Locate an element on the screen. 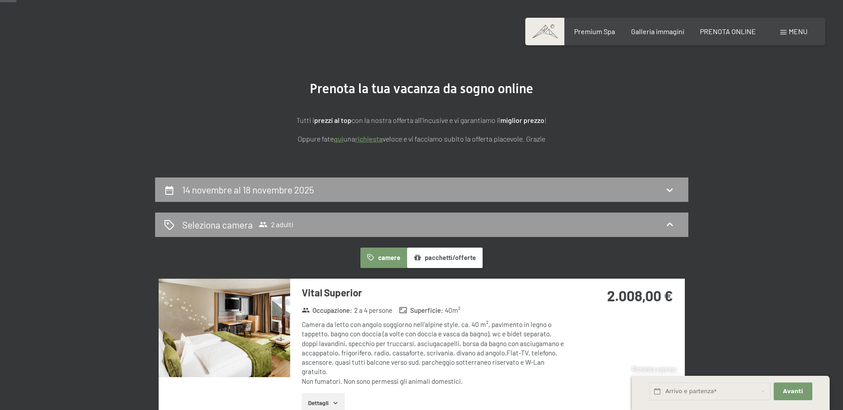 Image resolution: width=843 pixels, height=410 pixels. span: Prenota la tua vacanza da sogno online is located at coordinates (421, 88).